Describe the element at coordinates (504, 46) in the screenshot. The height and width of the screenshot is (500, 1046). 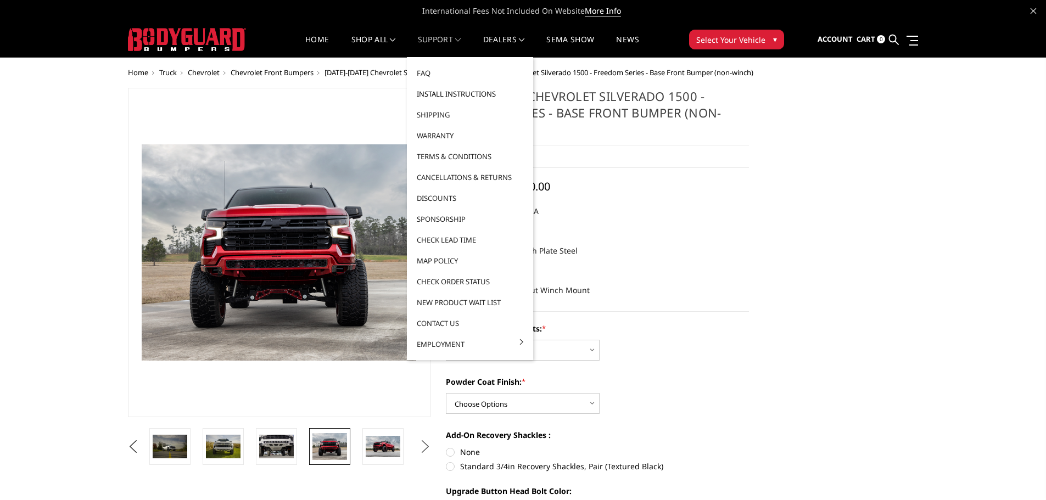
I see `a: Dealers` at that location.